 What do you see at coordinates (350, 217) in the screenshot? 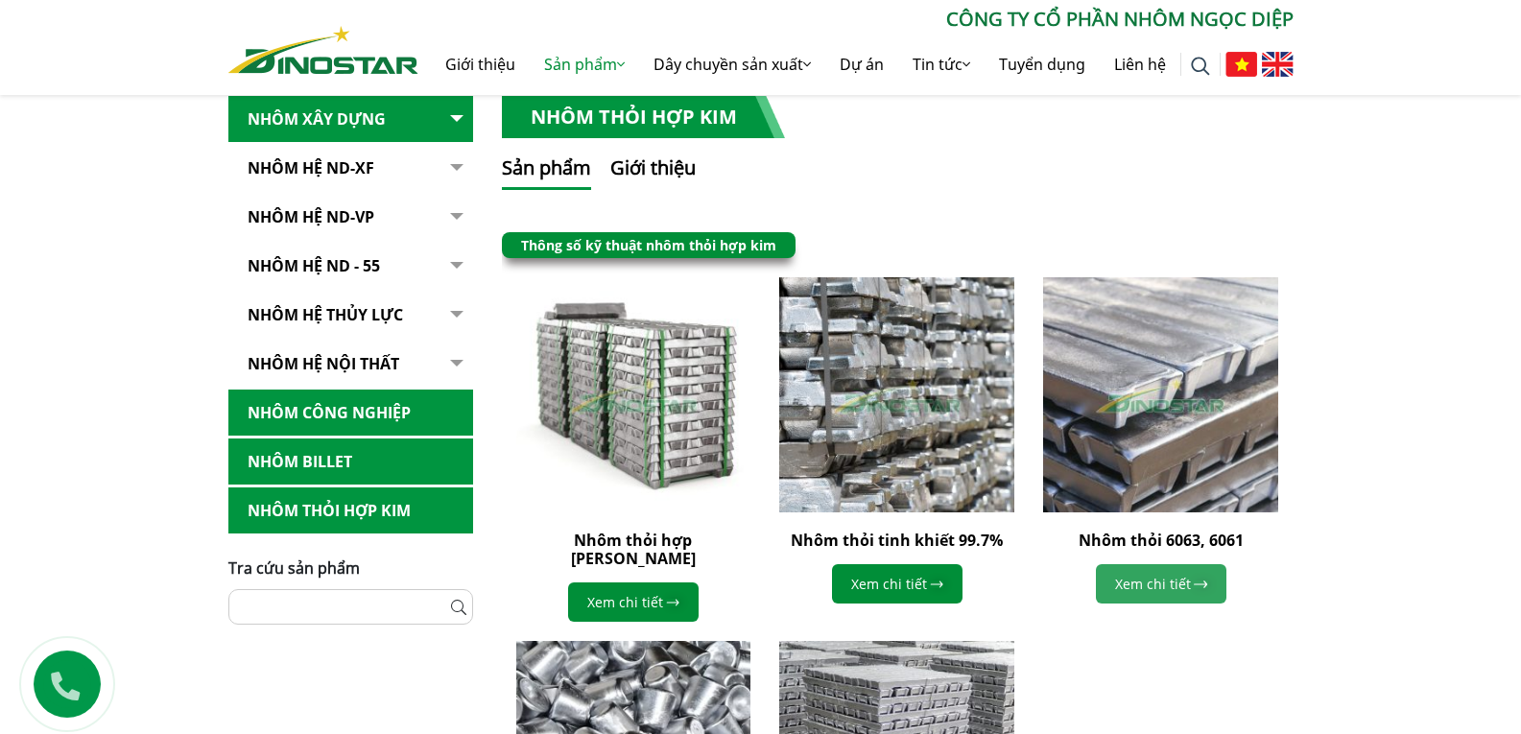
I see `a: Nhôm Hệ ND-VP` at bounding box center [350, 217].